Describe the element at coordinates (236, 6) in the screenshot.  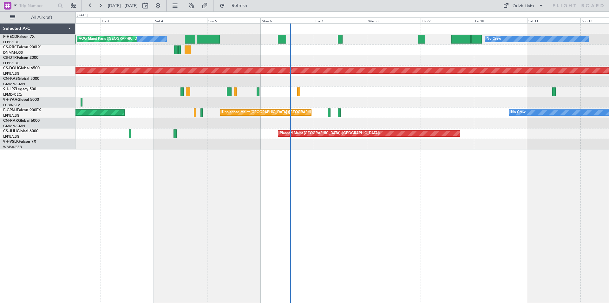
I see `button: Refresh` at that location.